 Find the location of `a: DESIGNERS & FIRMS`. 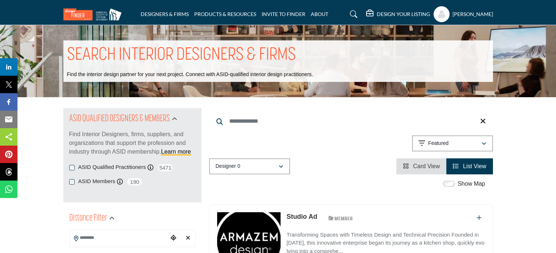

a: DESIGNERS & FIRMS is located at coordinates (165, 14).